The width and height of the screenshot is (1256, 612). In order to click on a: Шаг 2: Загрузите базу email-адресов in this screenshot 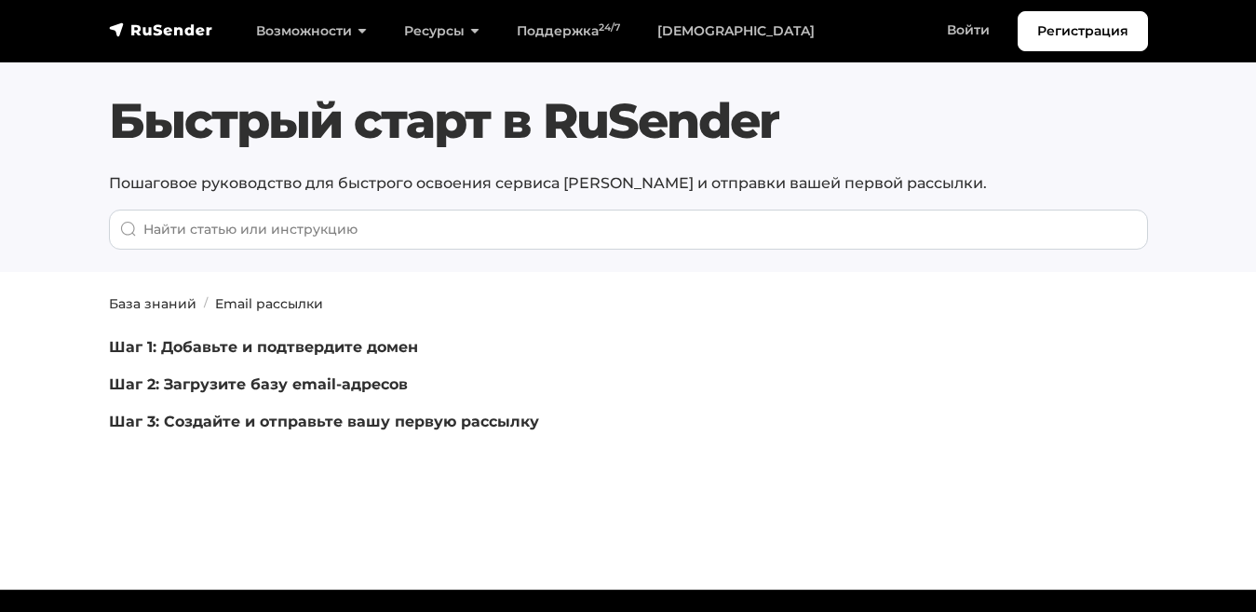, I will do `click(258, 384)`.